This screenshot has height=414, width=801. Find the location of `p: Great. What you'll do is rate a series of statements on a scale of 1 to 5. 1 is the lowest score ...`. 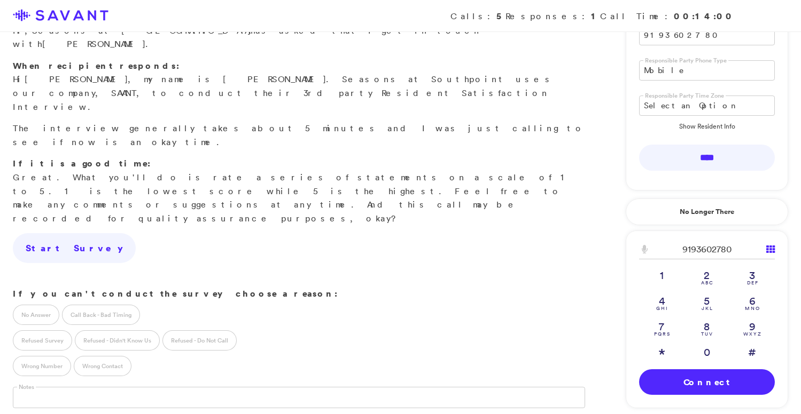

p: Great. What you'll do is rate a series of statements on a scale of 1 to 5. 1 is the lowest score ... is located at coordinates (299, 191).